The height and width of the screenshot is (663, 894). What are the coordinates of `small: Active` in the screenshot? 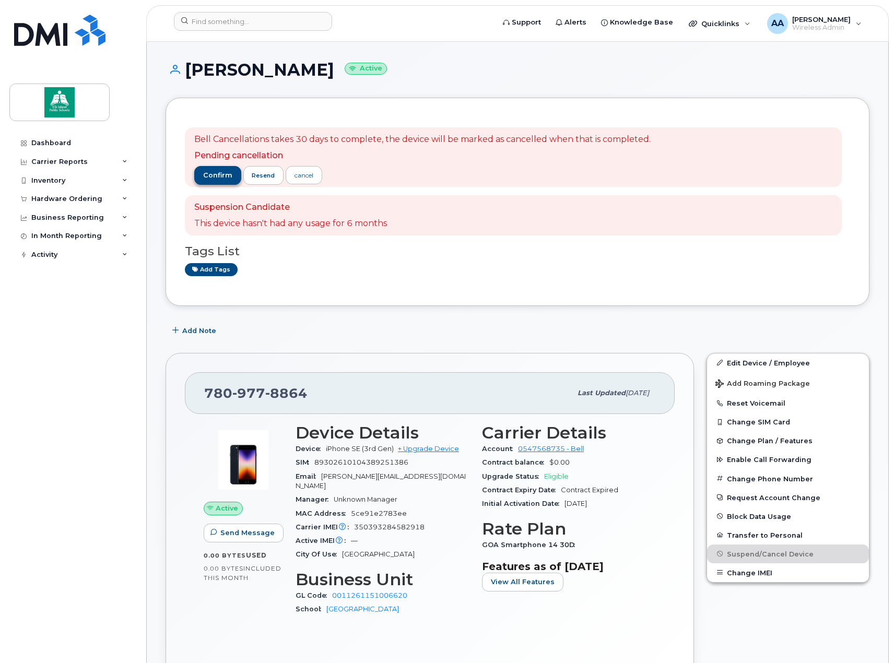 It's located at (365, 68).